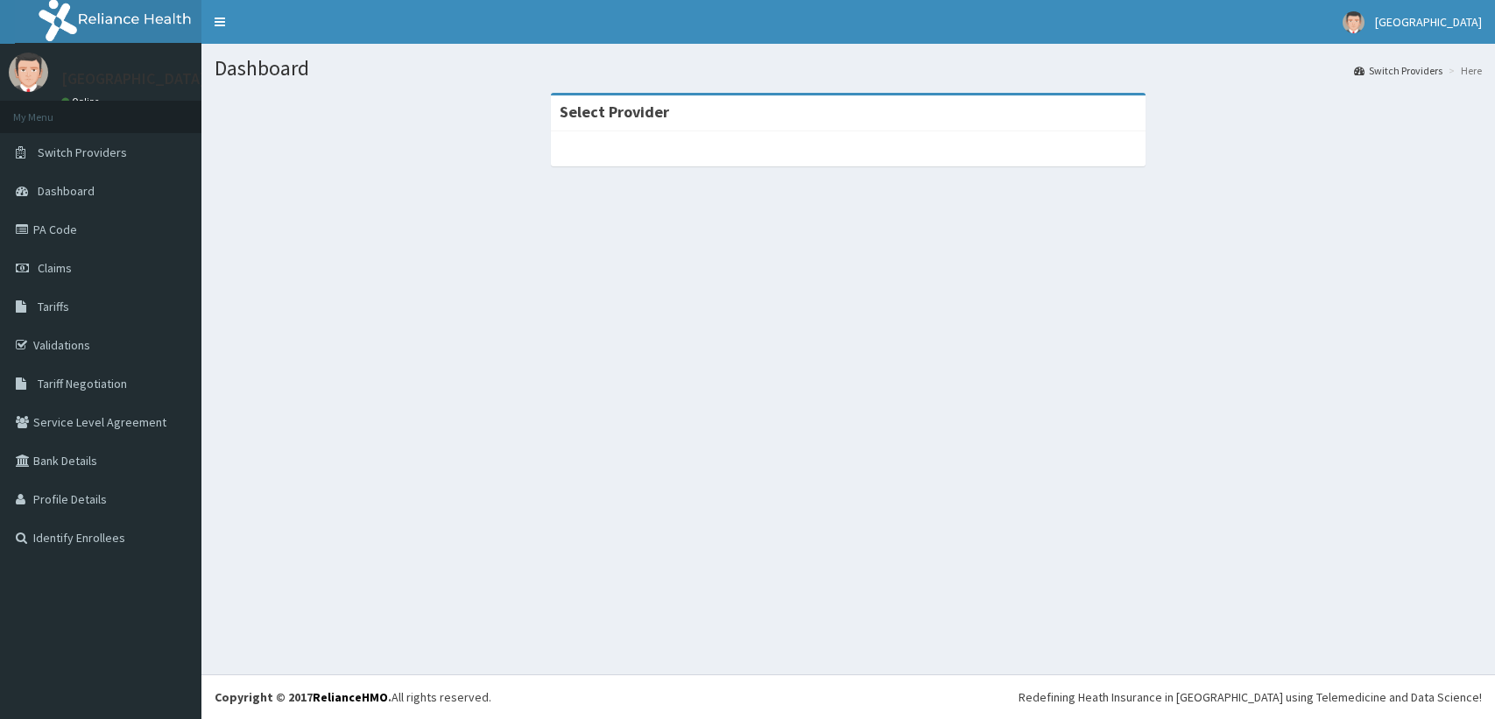 This screenshot has width=1495, height=719. What do you see at coordinates (1398, 70) in the screenshot?
I see `a: Switch Providers` at bounding box center [1398, 70].